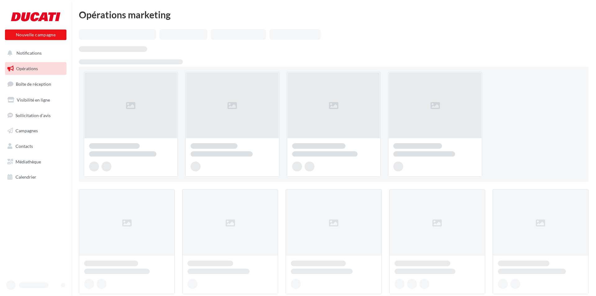 Image resolution: width=596 pixels, height=296 pixels. I want to click on span: Visibilité en ligne, so click(33, 100).